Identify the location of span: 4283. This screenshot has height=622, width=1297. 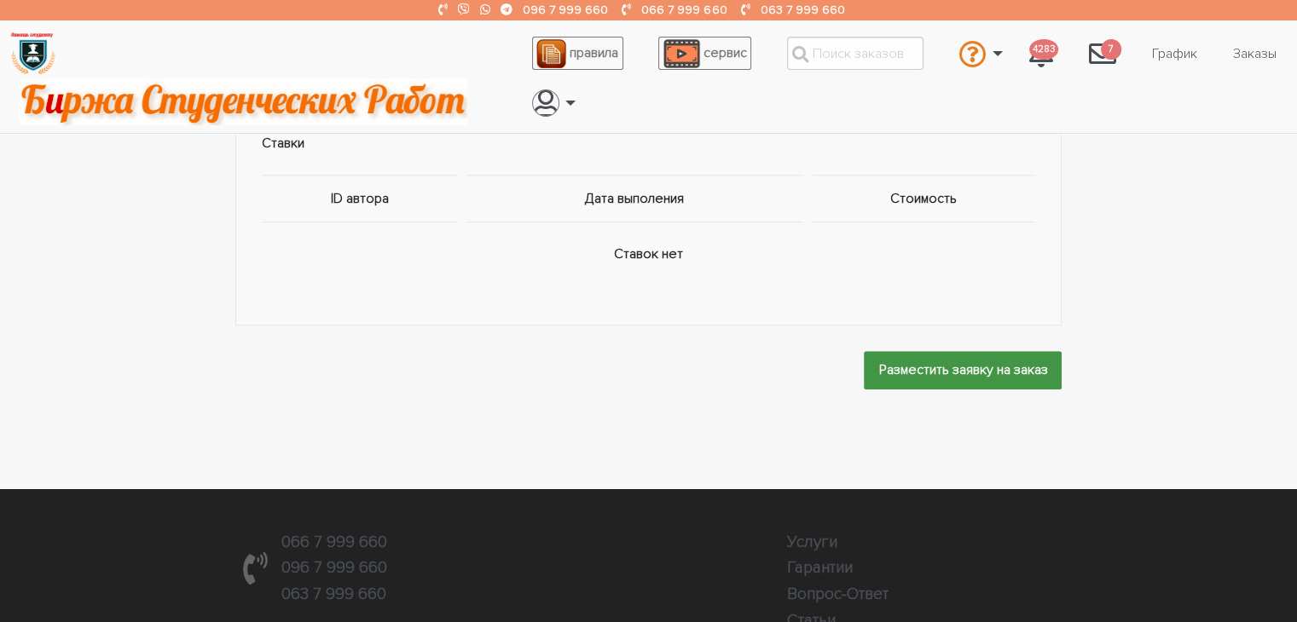
(1044, 49).